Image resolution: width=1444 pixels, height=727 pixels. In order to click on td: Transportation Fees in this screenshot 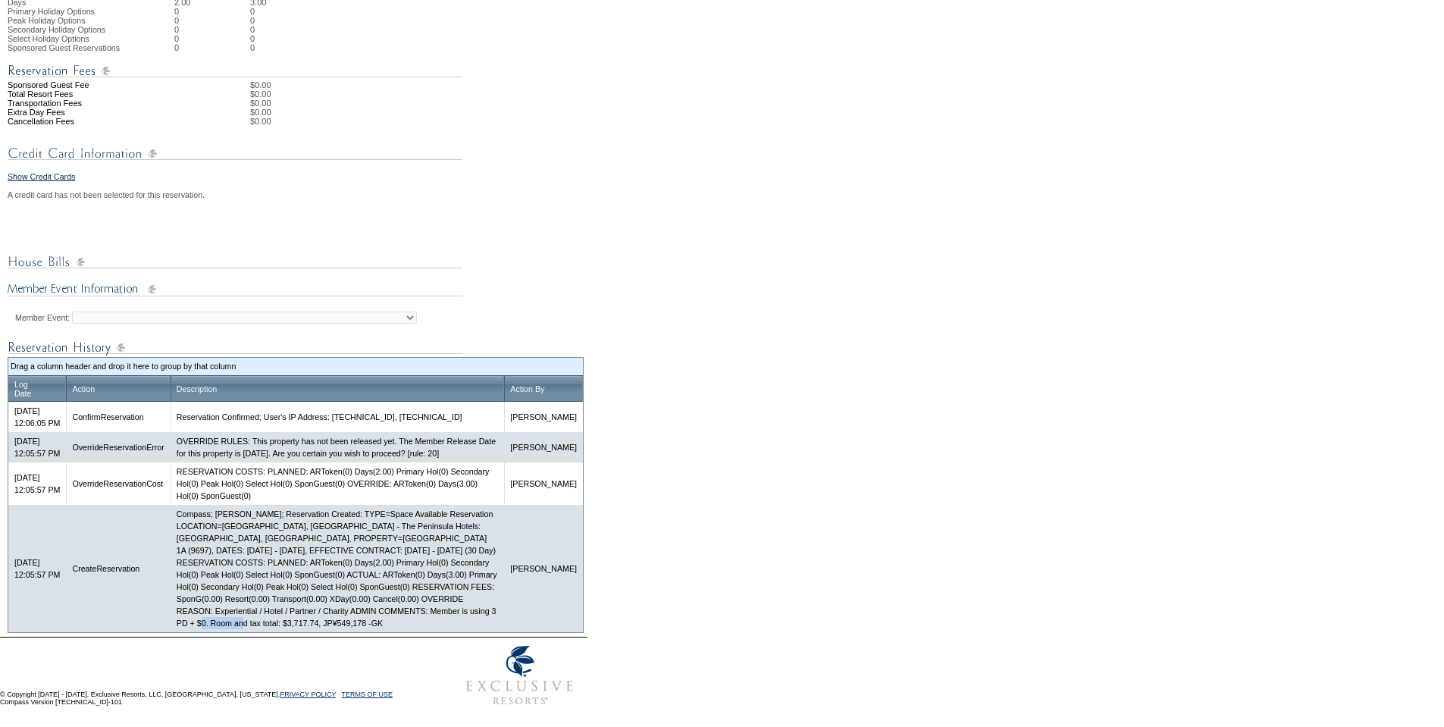, I will do `click(91, 103)`.